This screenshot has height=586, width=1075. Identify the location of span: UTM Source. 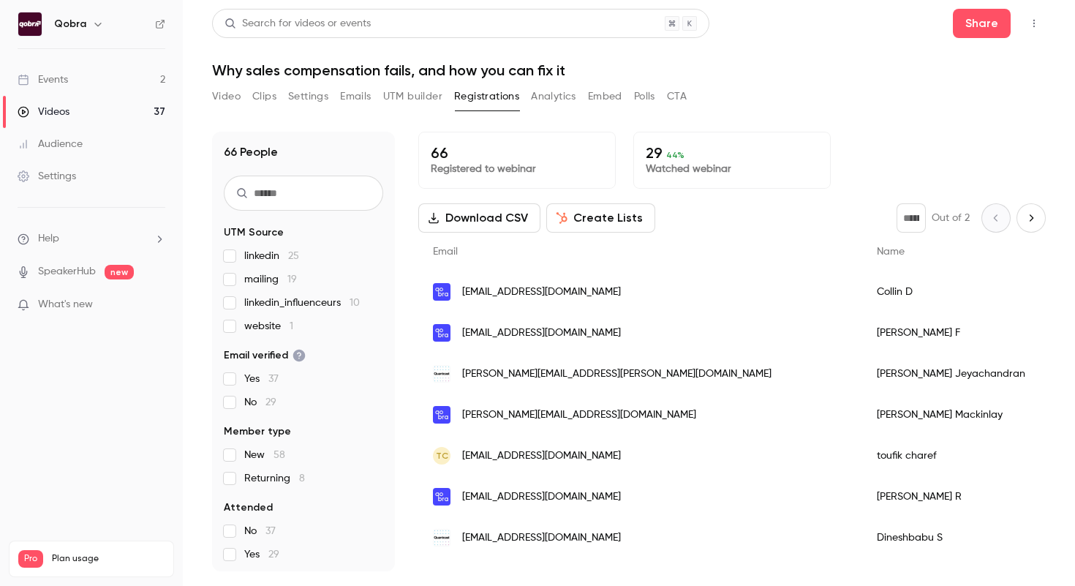
(254, 233).